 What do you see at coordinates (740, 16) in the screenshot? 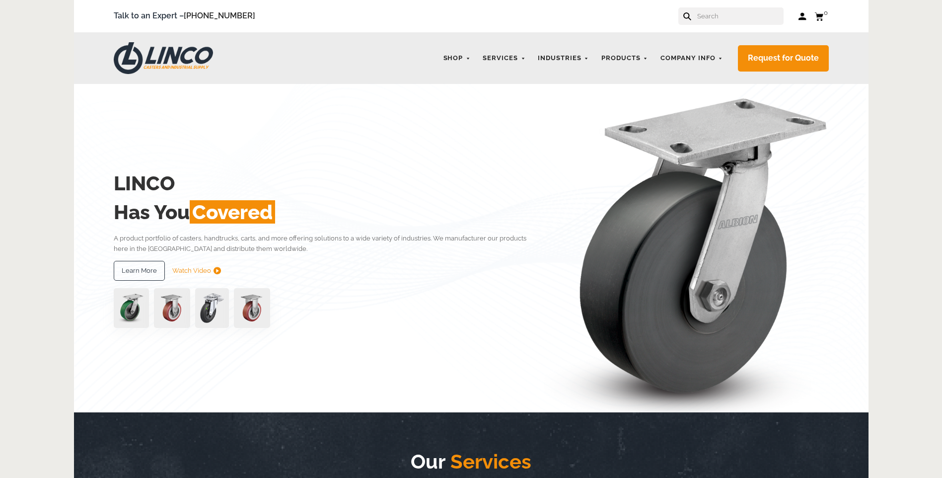
I see `input: Search` at bounding box center [740, 16].